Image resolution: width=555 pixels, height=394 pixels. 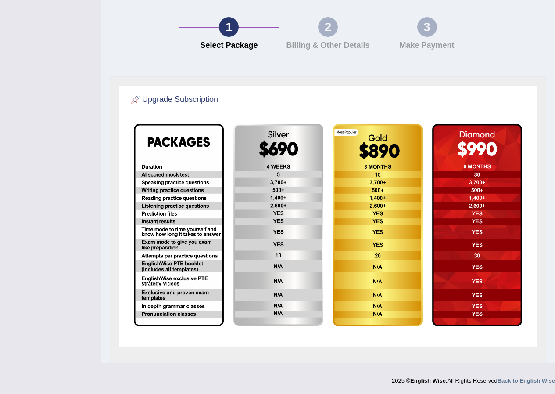 I want to click on div: 2, so click(x=328, y=27).